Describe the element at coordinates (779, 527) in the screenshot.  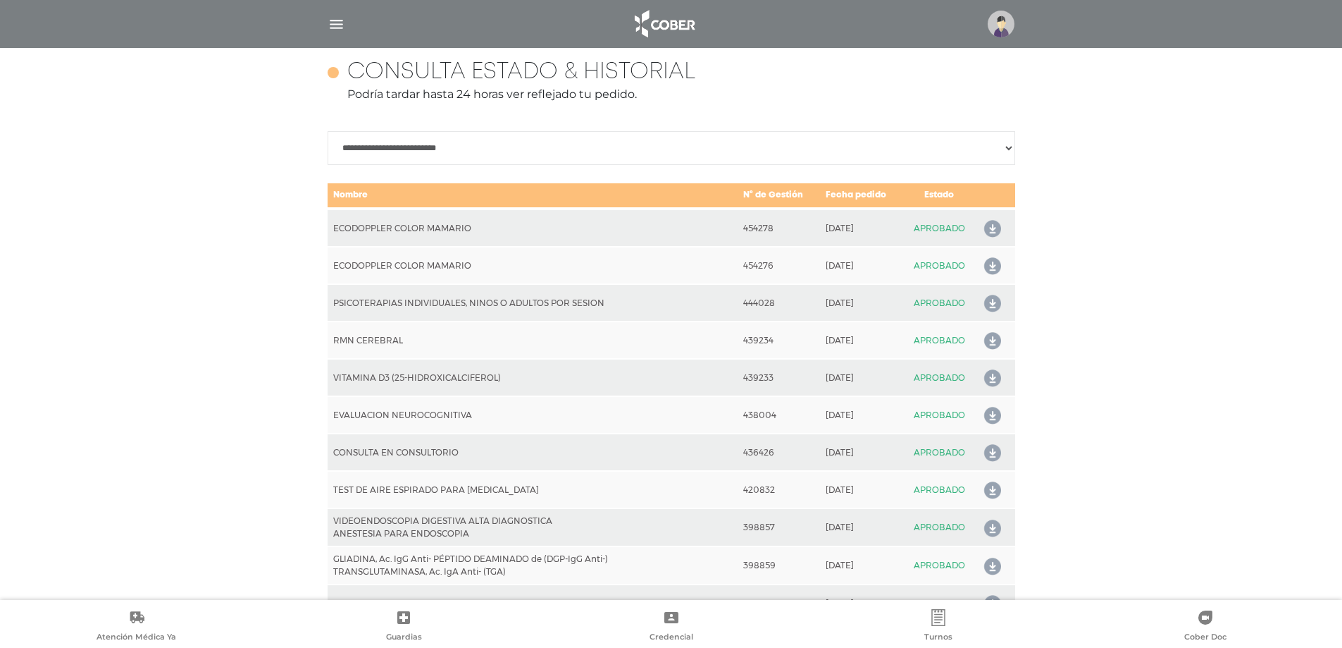
I see `td: 398857` at that location.